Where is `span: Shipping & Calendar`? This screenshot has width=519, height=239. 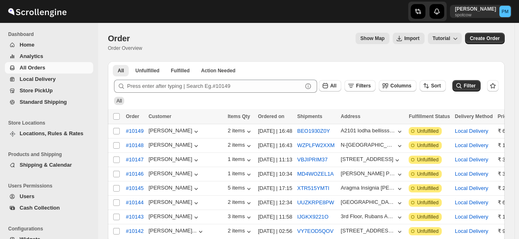
span: Shipping & Calendar is located at coordinates (46, 165).